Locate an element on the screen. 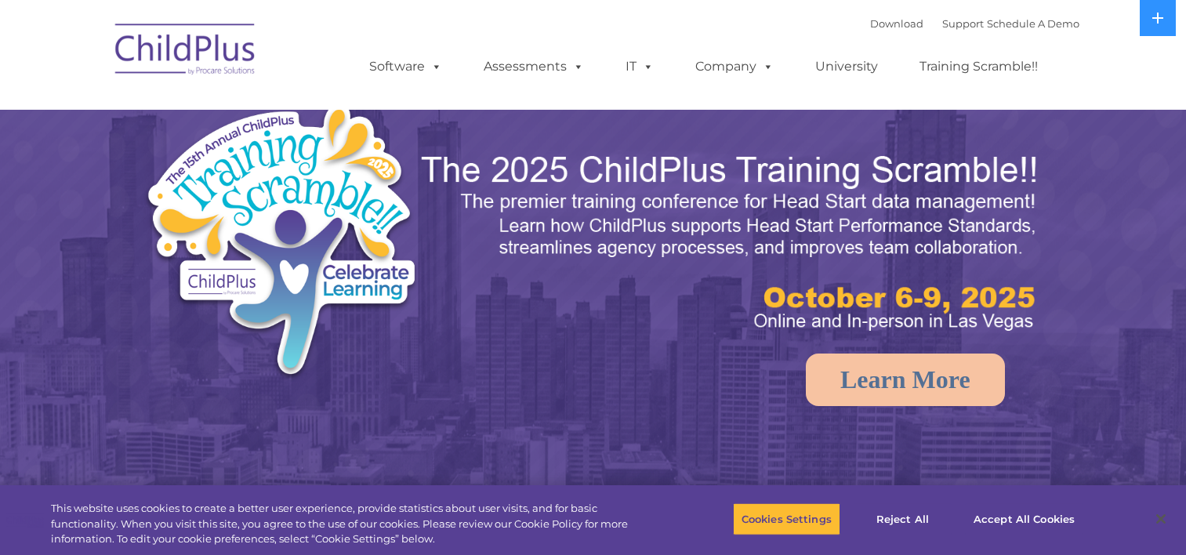 The width and height of the screenshot is (1186, 555). div: This website uses cookies to create a better user experience, provide statistics about user visit... is located at coordinates (351, 524).